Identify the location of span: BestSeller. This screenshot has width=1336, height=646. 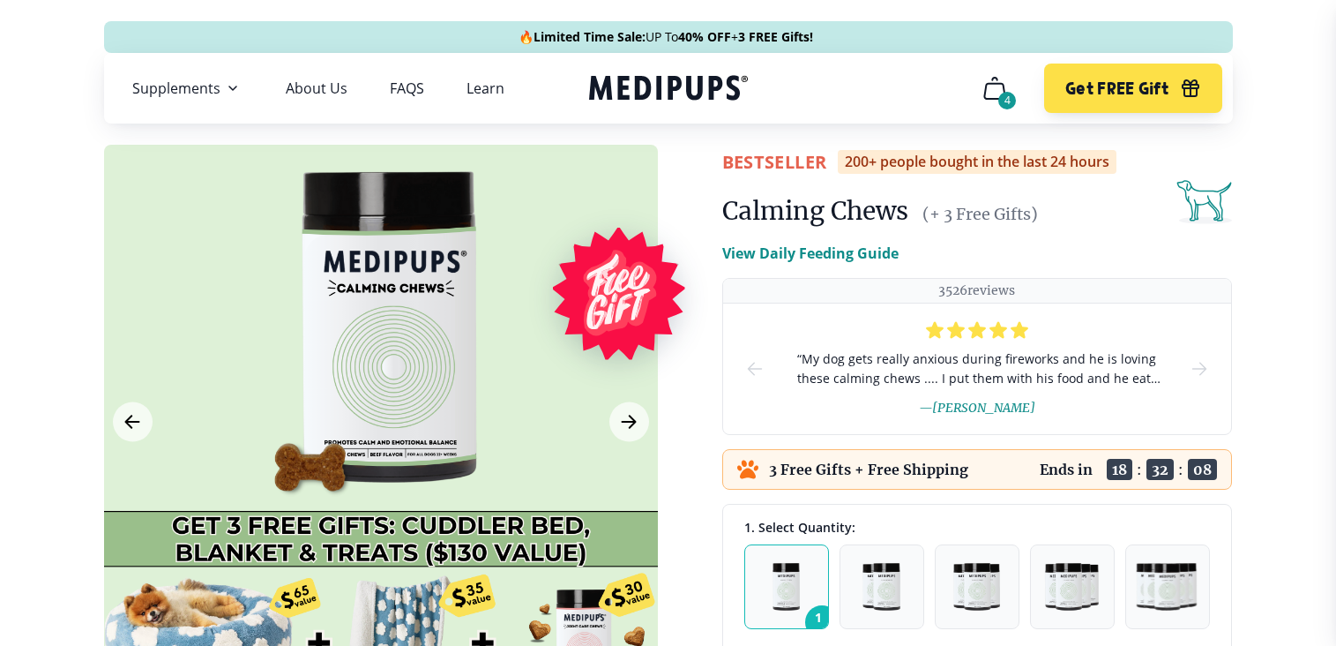
(774, 161).